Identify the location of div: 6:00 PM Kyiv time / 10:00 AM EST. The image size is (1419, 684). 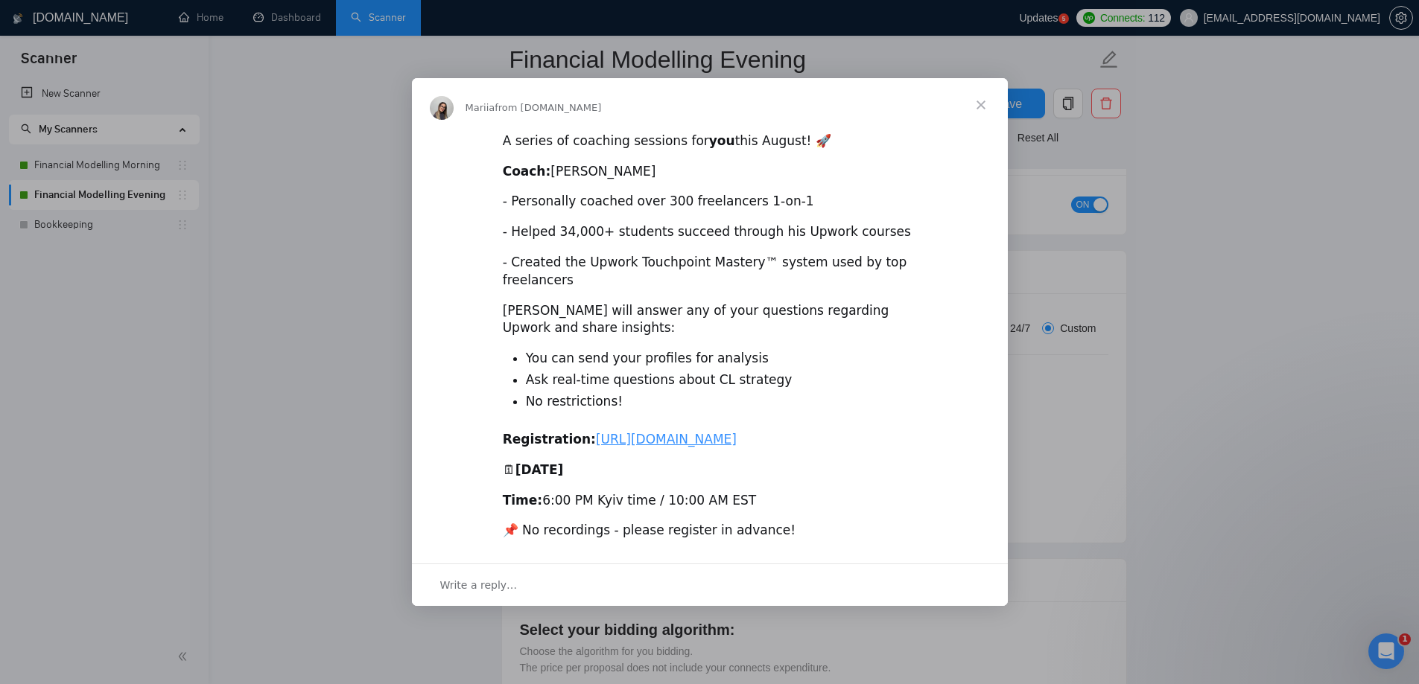
(710, 501).